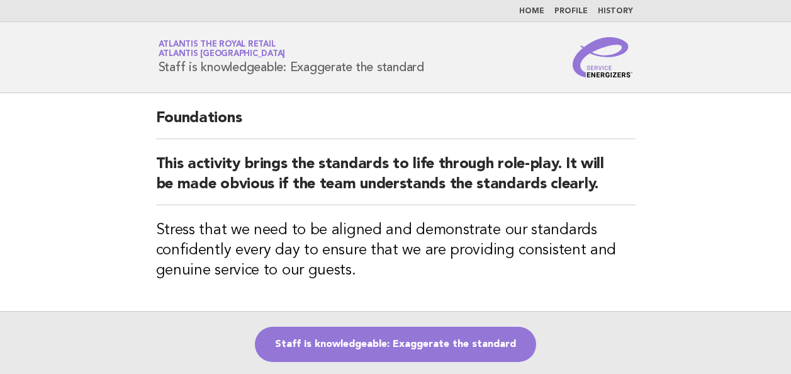 This screenshot has width=791, height=374. Describe the element at coordinates (291, 57) in the screenshot. I see `h1: Staff is knowledgeable: Exaggerate the standard` at that location.